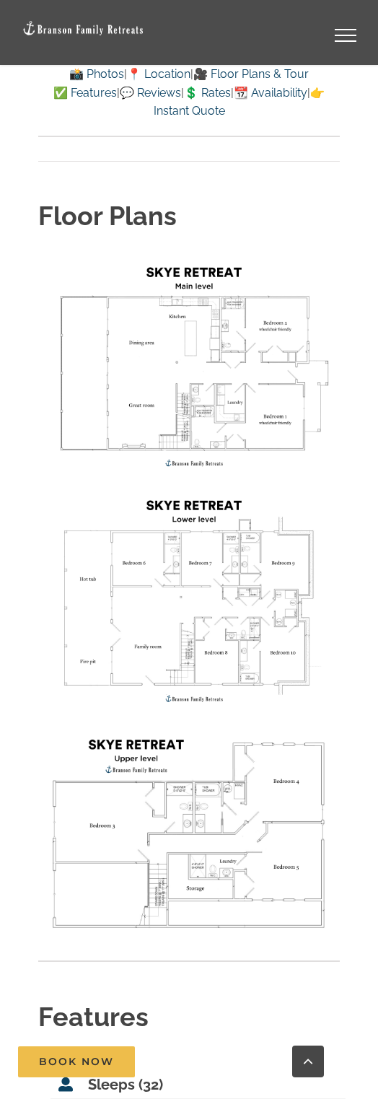 The image size is (378, 1099). What do you see at coordinates (189, 831) in the screenshot?
I see `img: floor plan Skye upper level` at bounding box center [189, 831].